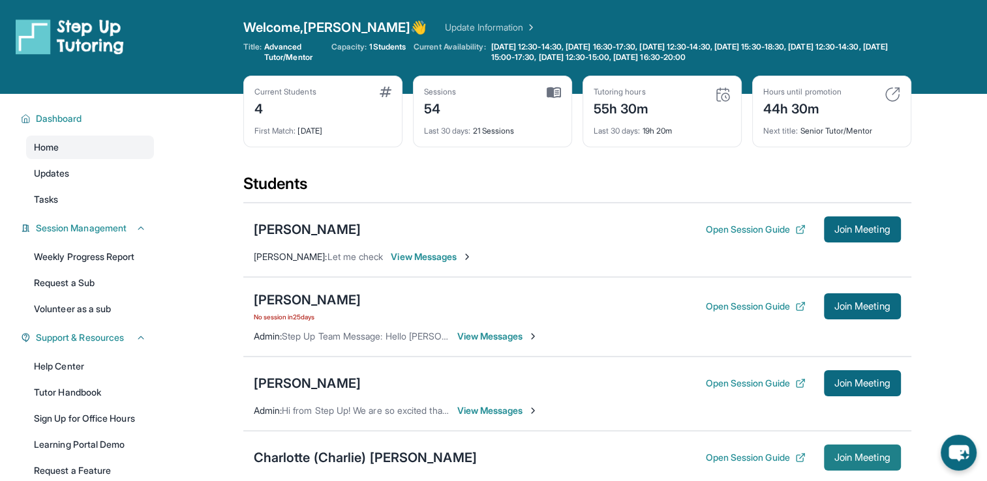 The height and width of the screenshot is (481, 987). Describe the element at coordinates (88, 338) in the screenshot. I see `button: Support & Resources` at that location.